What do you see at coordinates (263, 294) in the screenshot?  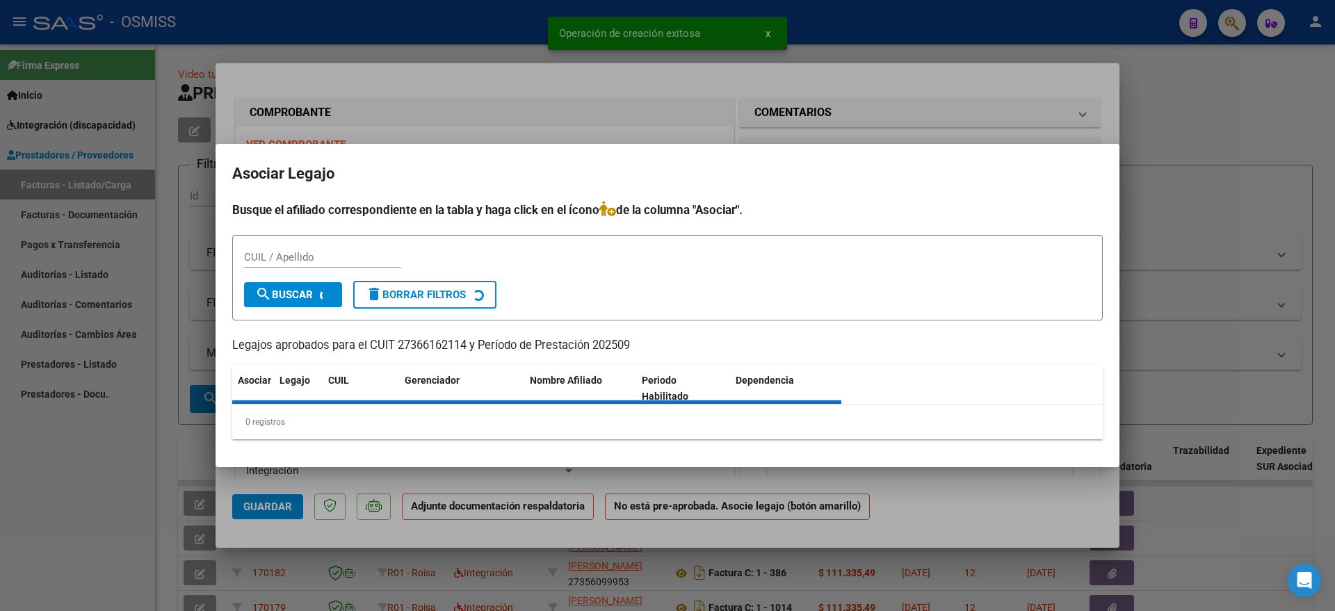 I see `mat-icon: search` at bounding box center [263, 294].